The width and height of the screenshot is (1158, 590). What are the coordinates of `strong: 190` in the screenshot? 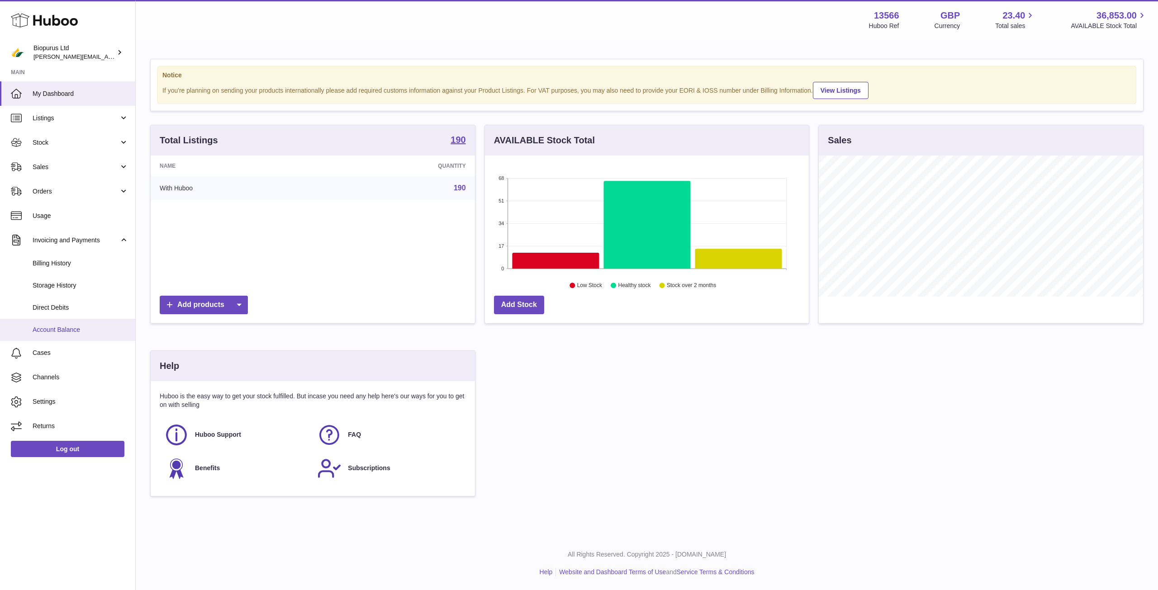 It's located at (458, 140).